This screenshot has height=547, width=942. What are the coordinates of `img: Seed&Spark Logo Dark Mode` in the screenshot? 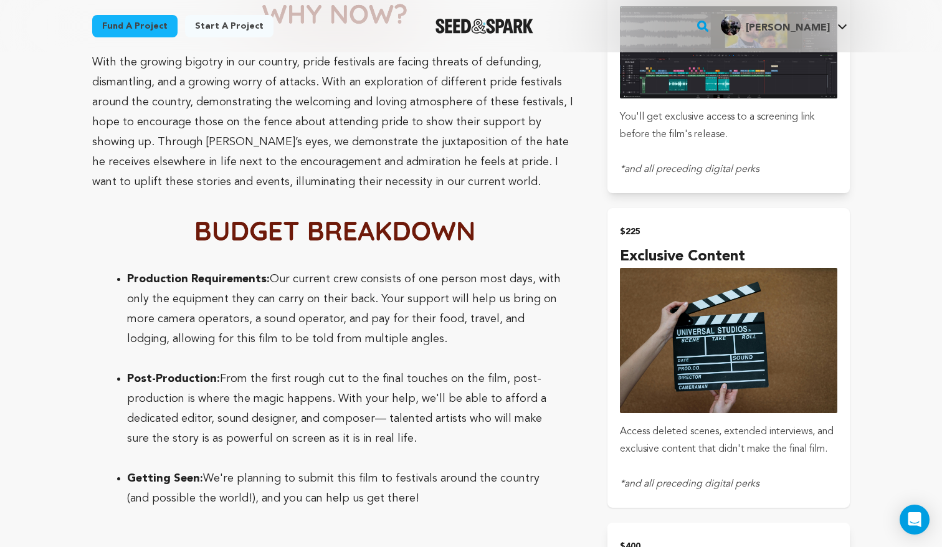 It's located at (484, 26).